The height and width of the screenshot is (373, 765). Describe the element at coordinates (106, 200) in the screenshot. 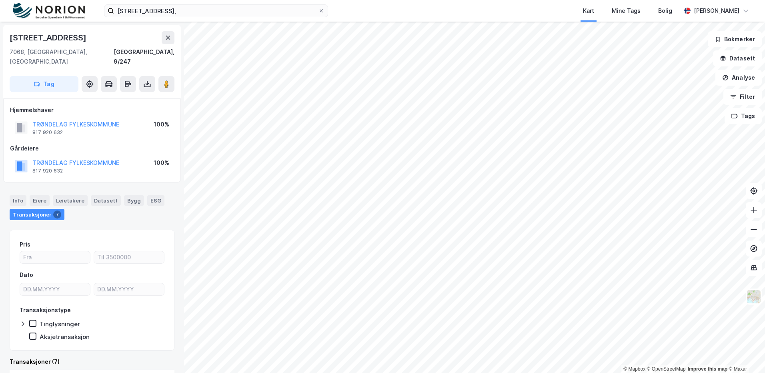

I see `div: Datasett` at that location.